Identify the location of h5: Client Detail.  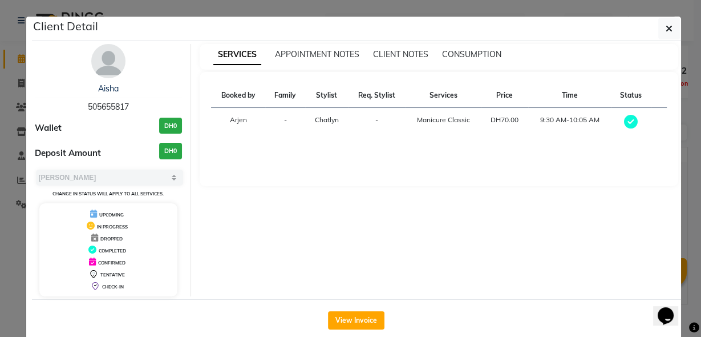
(66, 26).